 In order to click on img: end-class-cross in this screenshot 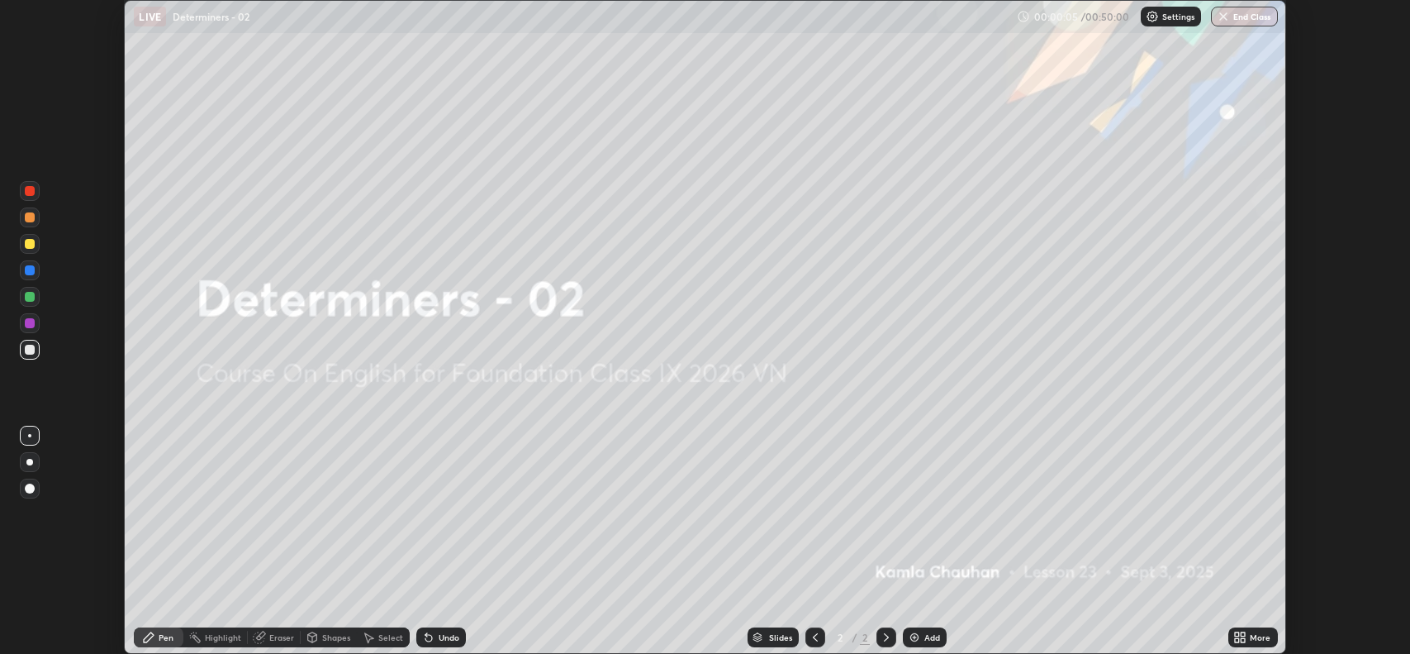, I will do `click(1224, 17)`.